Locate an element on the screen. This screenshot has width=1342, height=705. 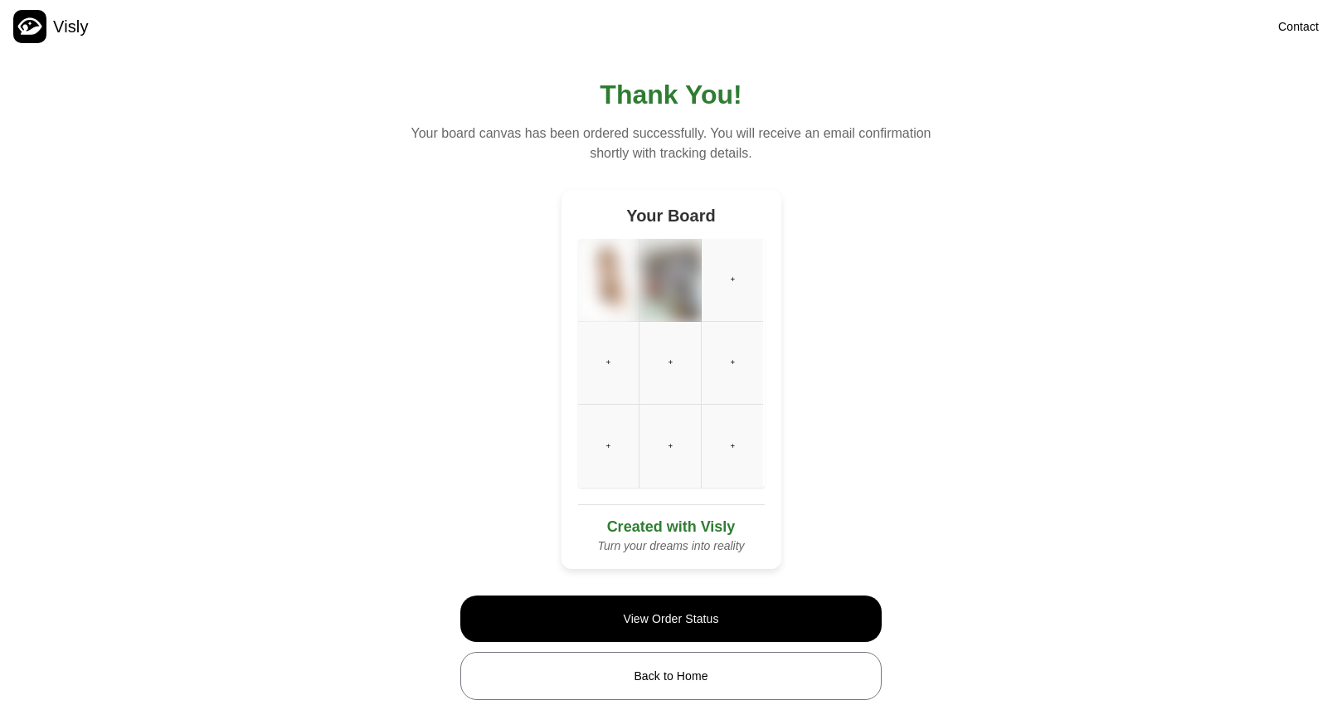
button: Back to Home is located at coordinates (671, 676).